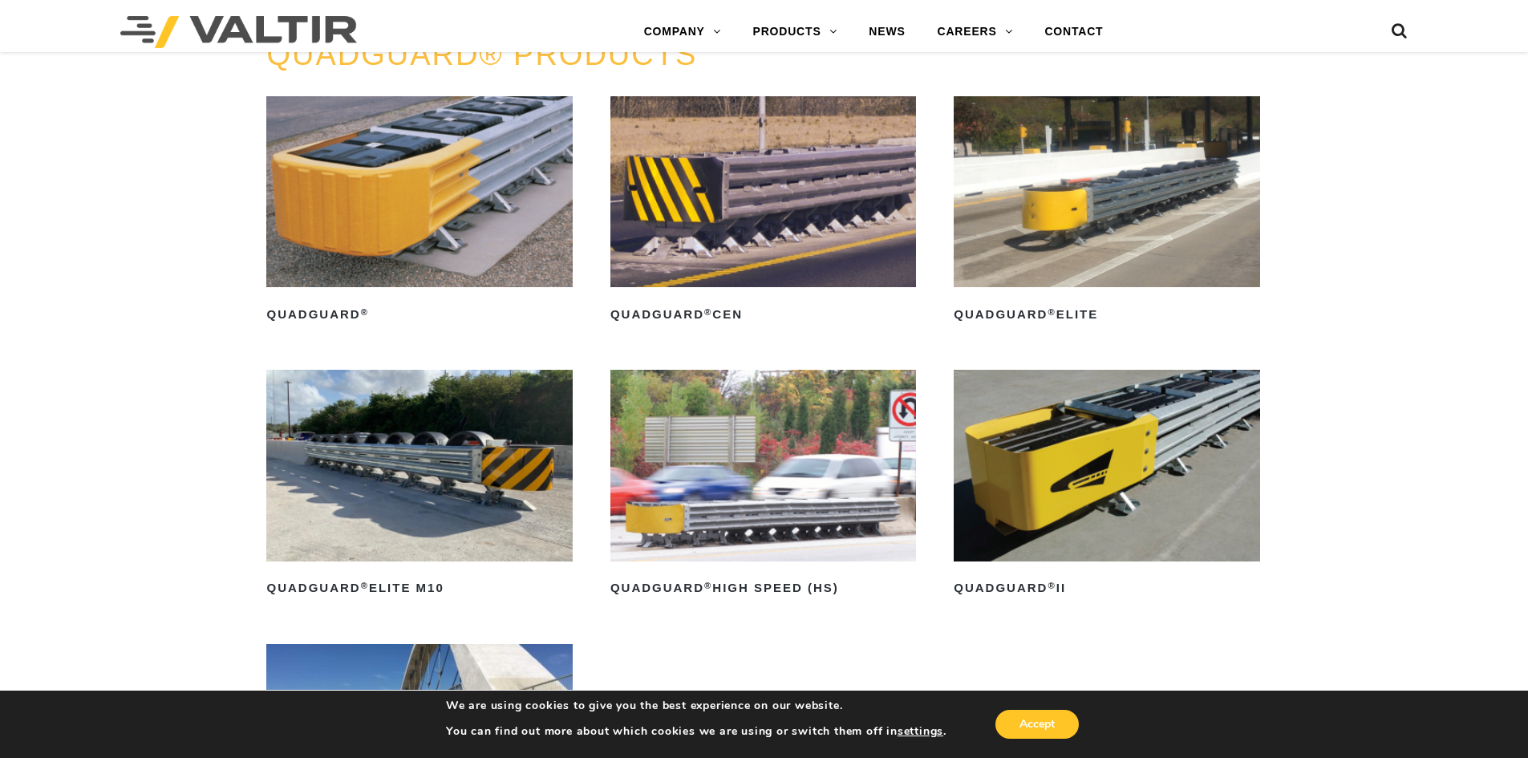 The width and height of the screenshot is (1528, 758). Describe the element at coordinates (419, 315) in the screenshot. I see `h2: QuadGuard` at that location.